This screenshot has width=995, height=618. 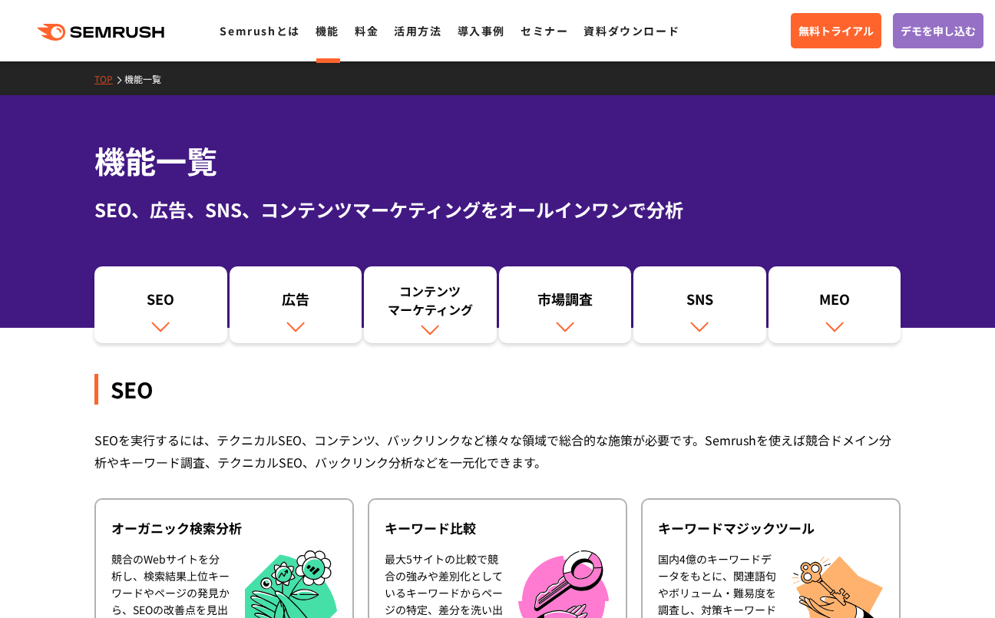 What do you see at coordinates (109, 78) in the screenshot?
I see `a: TOP` at bounding box center [109, 78].